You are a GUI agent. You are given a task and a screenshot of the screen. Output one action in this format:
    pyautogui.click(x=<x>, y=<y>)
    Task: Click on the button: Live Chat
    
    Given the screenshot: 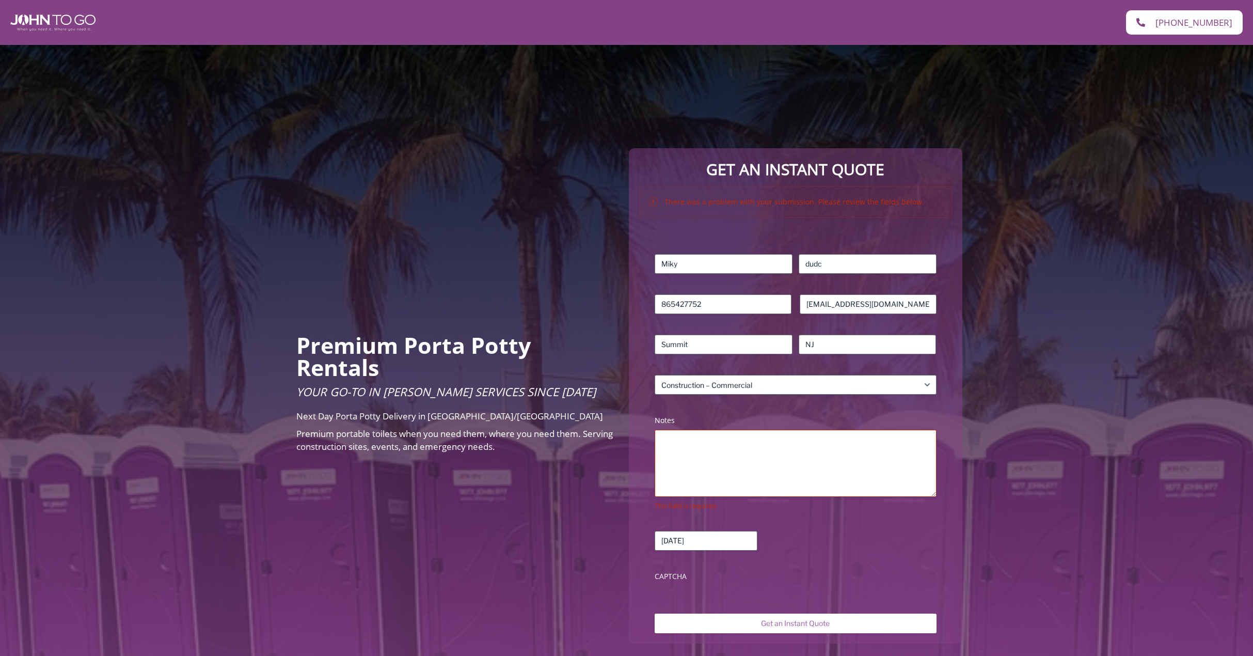 What is the action you would take?
    pyautogui.click(x=1232, y=635)
    